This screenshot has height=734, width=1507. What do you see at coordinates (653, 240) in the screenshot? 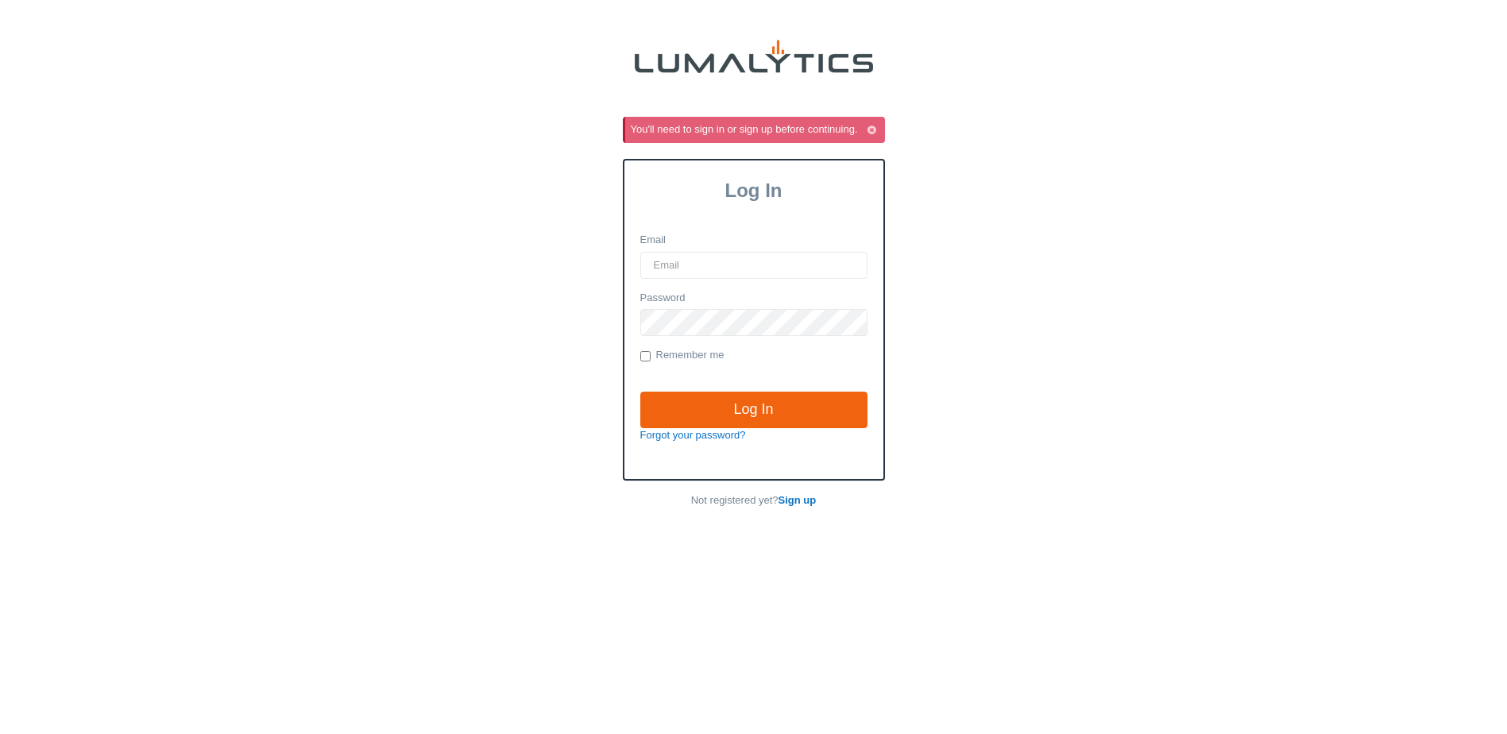
I see `label: Email` at bounding box center [653, 240].